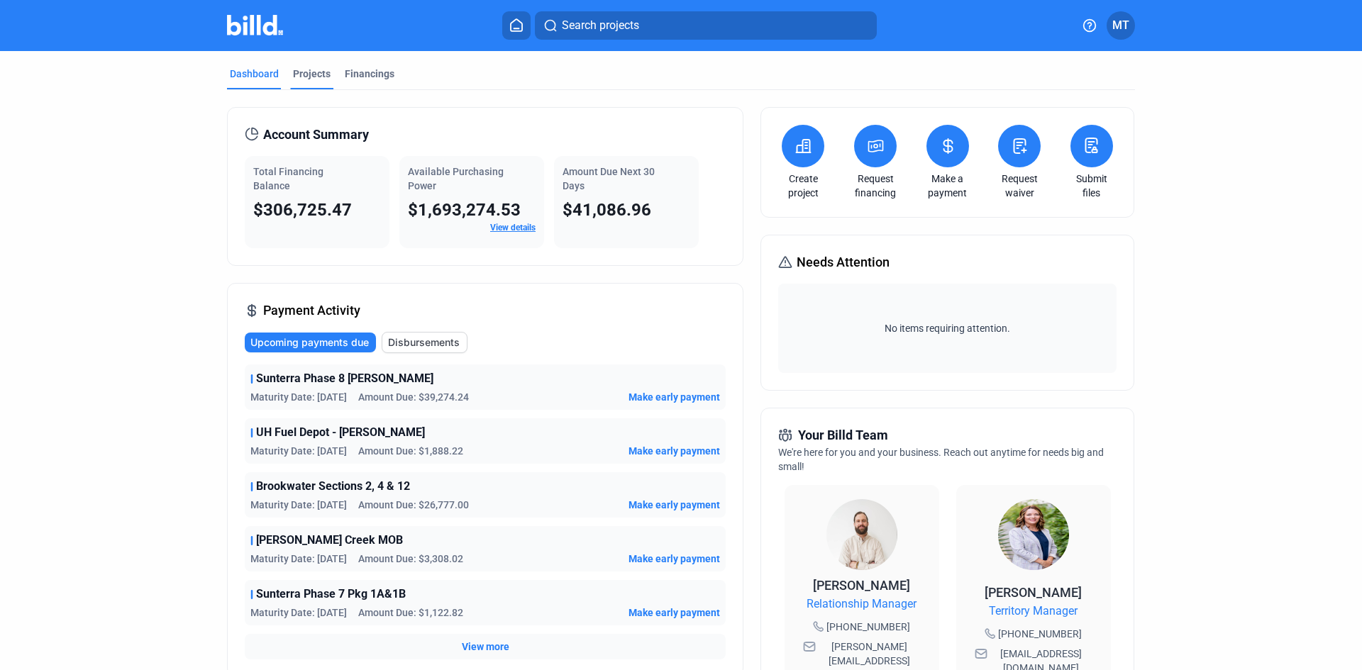 The height and width of the screenshot is (670, 1362). I want to click on span: We're here for you and your business. Reach out anytime for needs big and small!, so click(941, 460).